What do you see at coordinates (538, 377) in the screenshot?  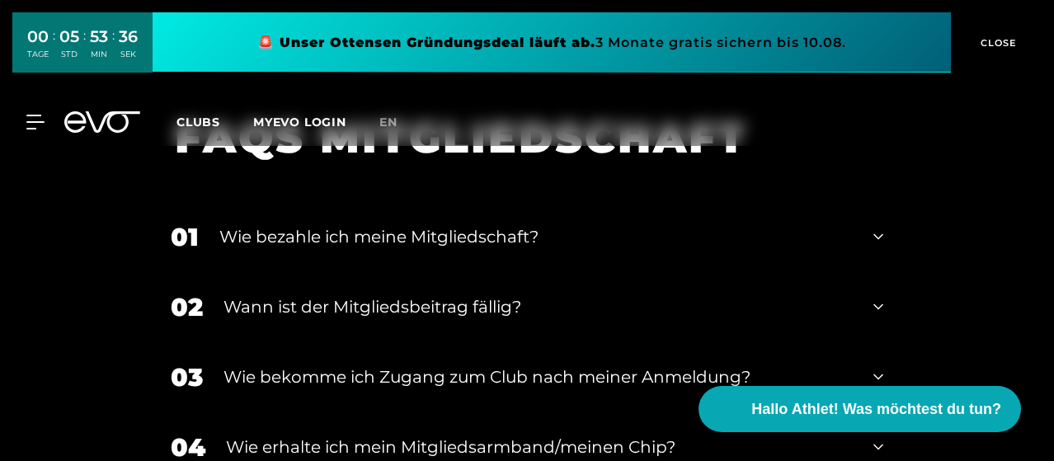 I see `div: Wie bekomme ich Zugang zum Club nach meiner Anmeldung?` at bounding box center [538, 377].